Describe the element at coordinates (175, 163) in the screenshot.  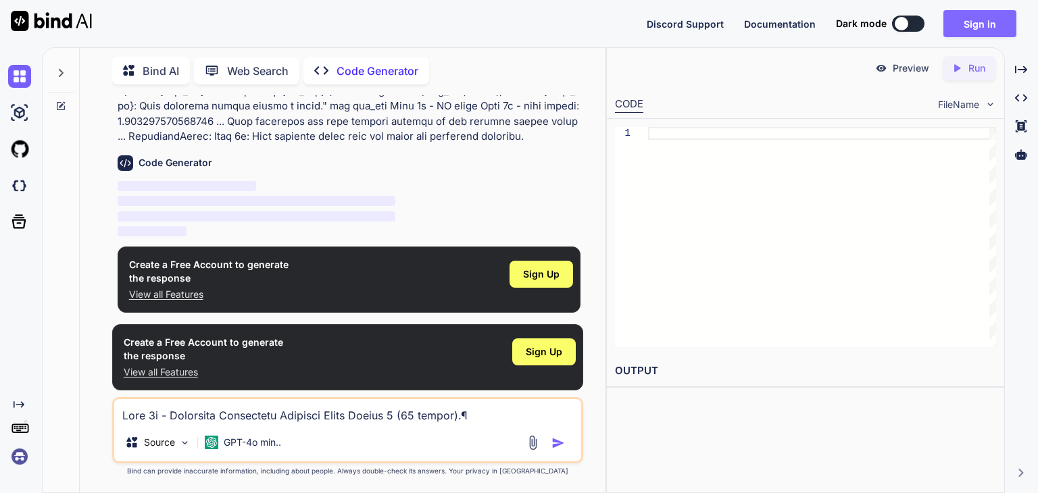
I see `h6: Code Generator` at that location.